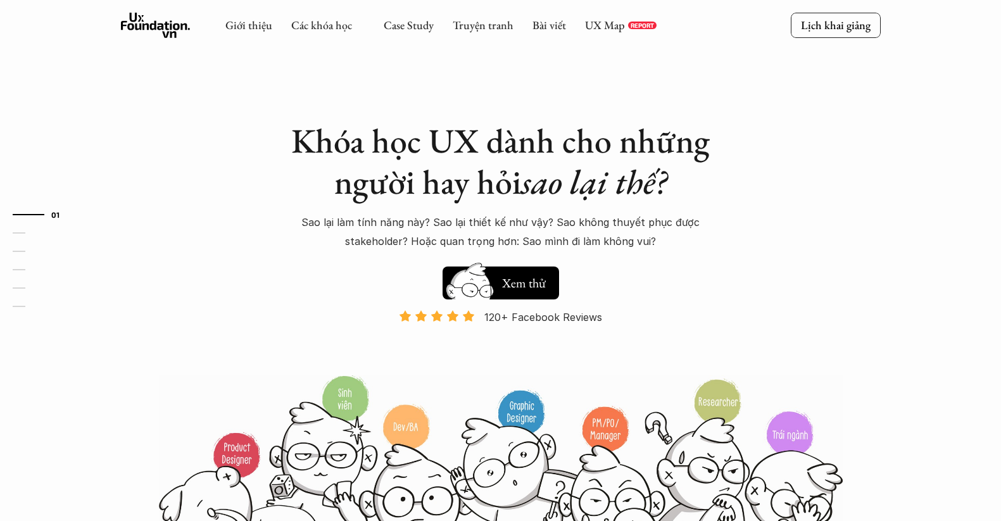  What do you see at coordinates (322, 25) in the screenshot?
I see `a: Các khóa học` at bounding box center [322, 25].